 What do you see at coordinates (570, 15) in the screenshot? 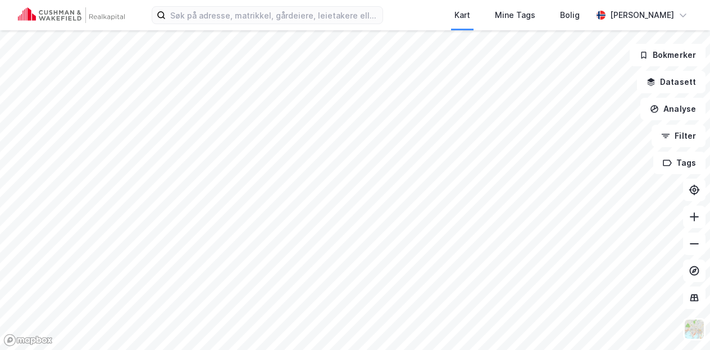
I see `div: Bolig` at bounding box center [570, 15].